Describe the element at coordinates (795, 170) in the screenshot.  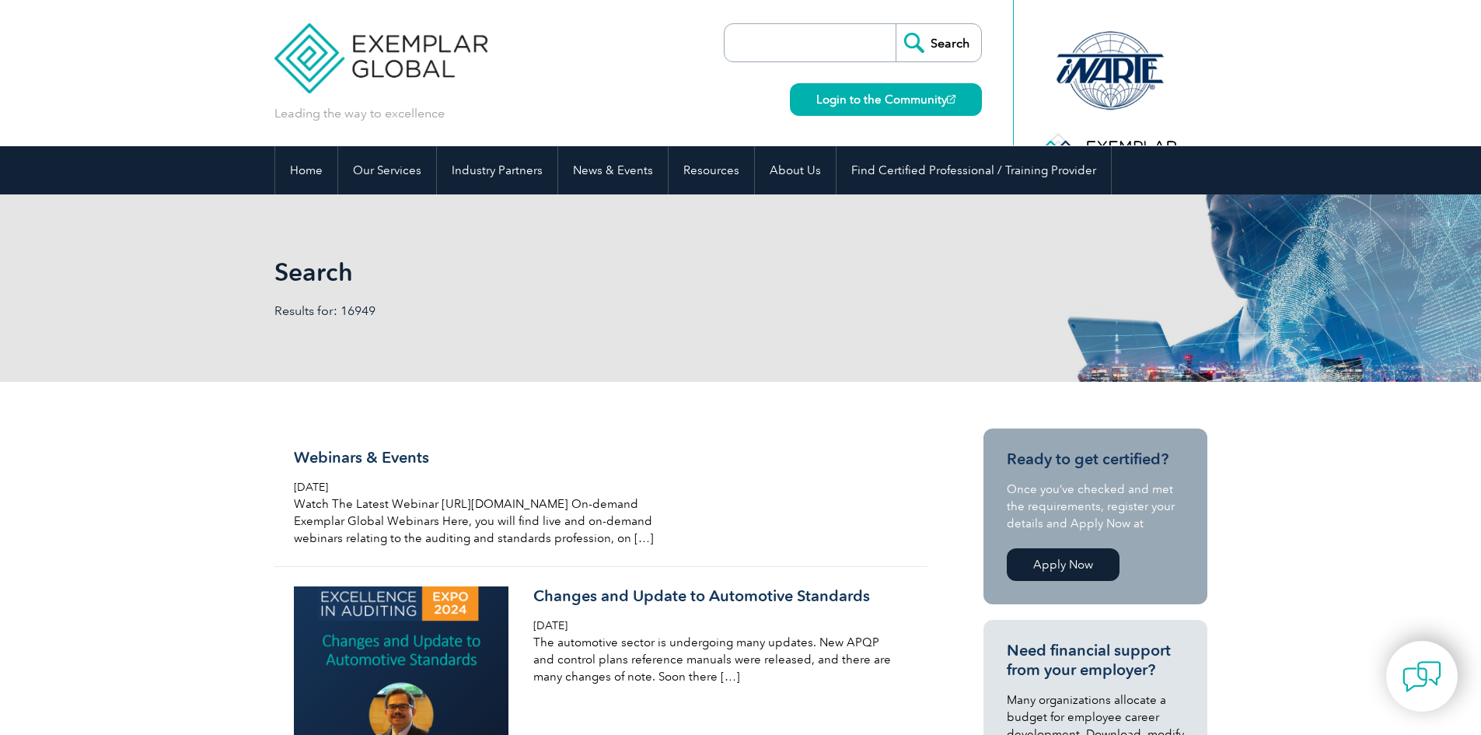
I see `a: About Us` at that location.